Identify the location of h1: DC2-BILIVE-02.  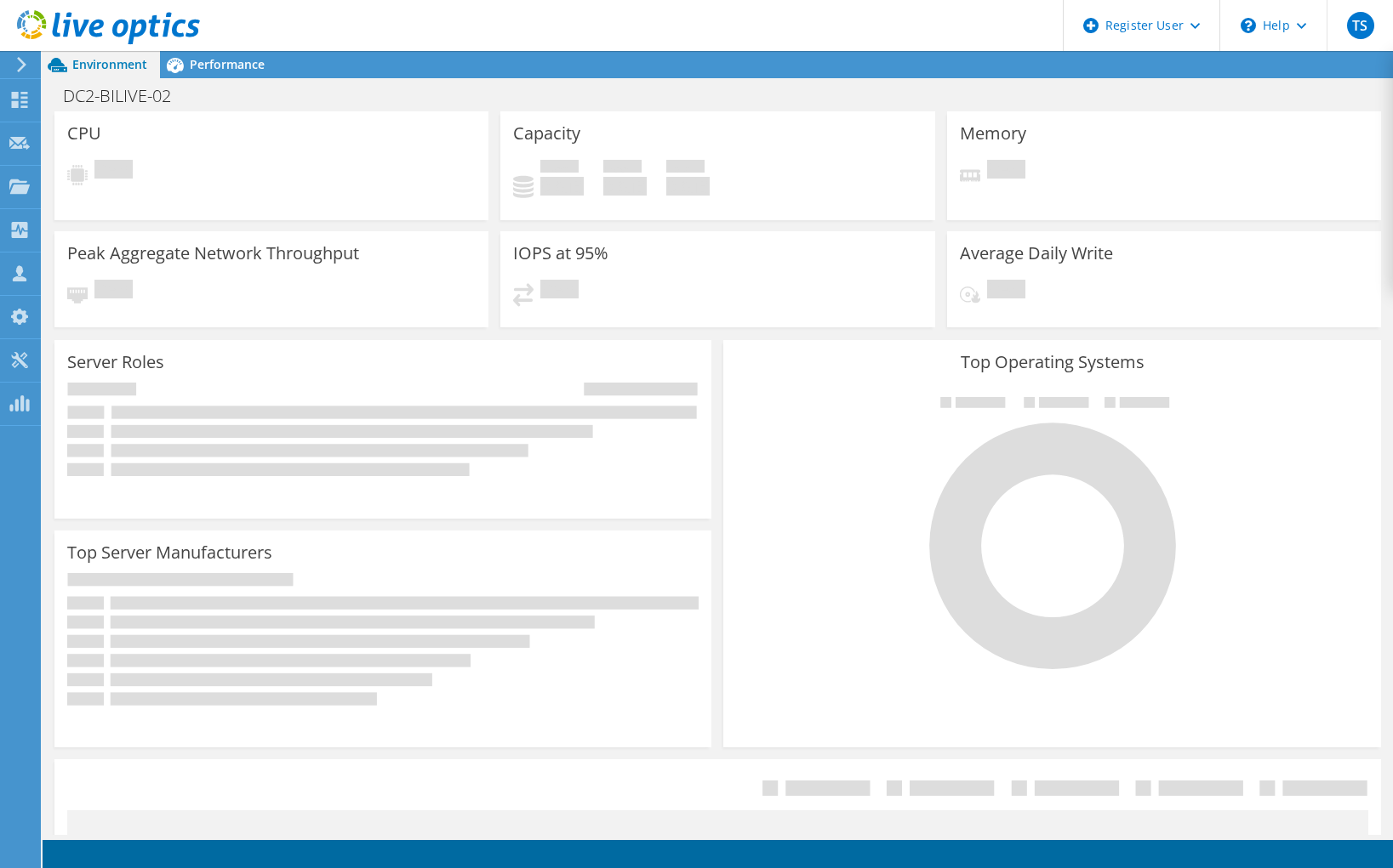
(126, 96).